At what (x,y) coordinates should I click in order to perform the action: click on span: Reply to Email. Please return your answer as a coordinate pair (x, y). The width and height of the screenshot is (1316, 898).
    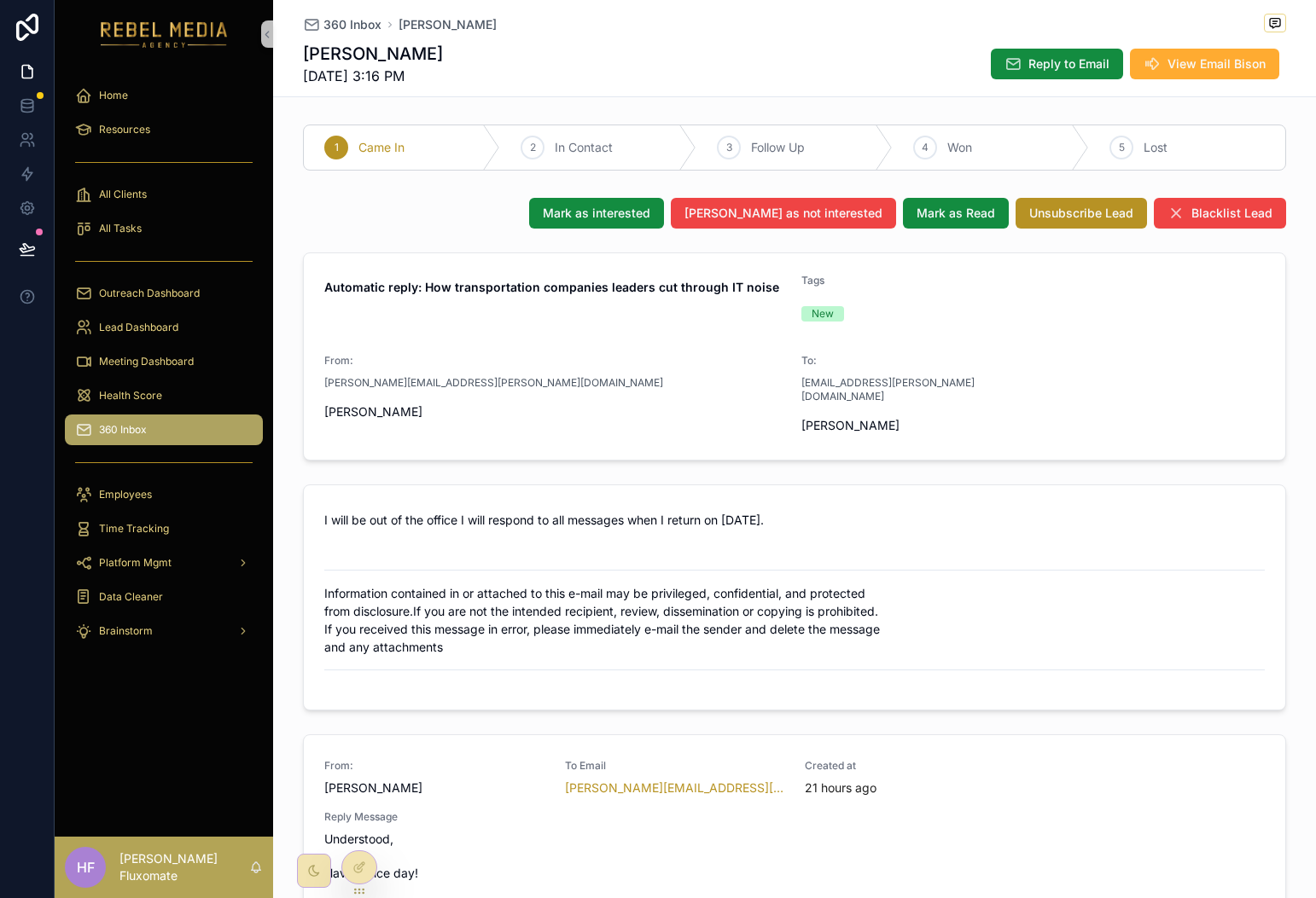
    Looking at the image, I should click on (1069, 64).